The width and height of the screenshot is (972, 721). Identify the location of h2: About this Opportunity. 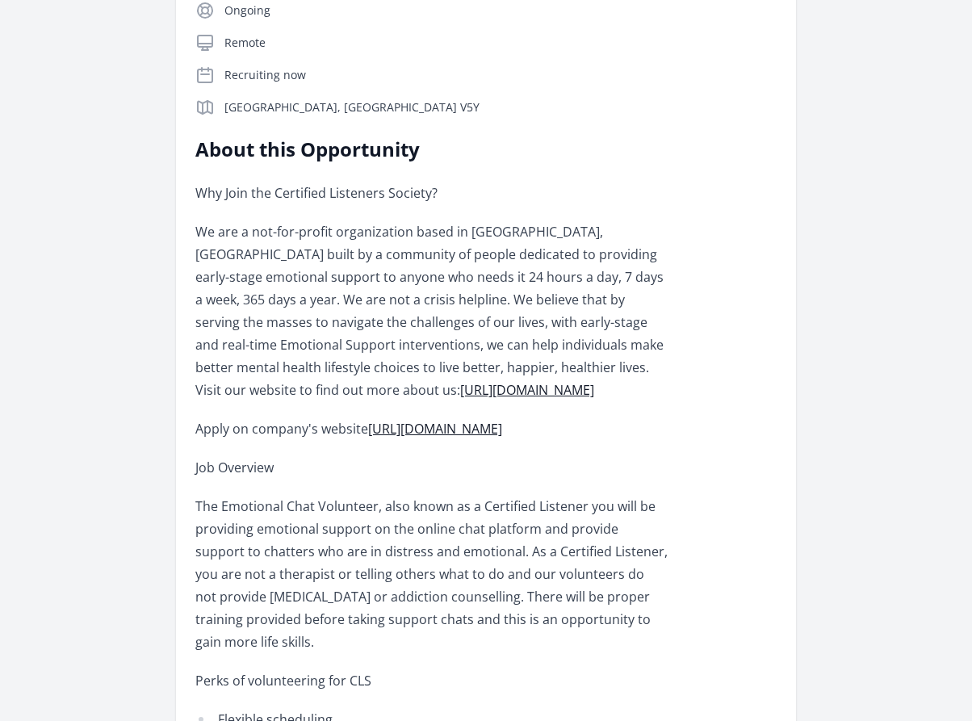
(431, 149).